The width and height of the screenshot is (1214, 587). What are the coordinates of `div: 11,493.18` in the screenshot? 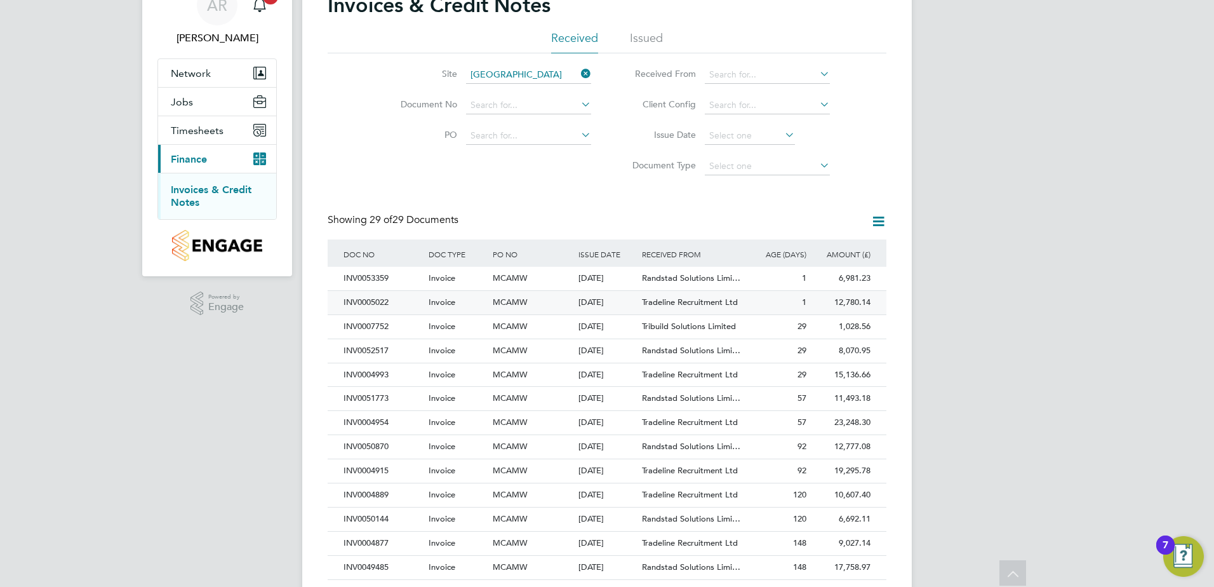 It's located at (841, 398).